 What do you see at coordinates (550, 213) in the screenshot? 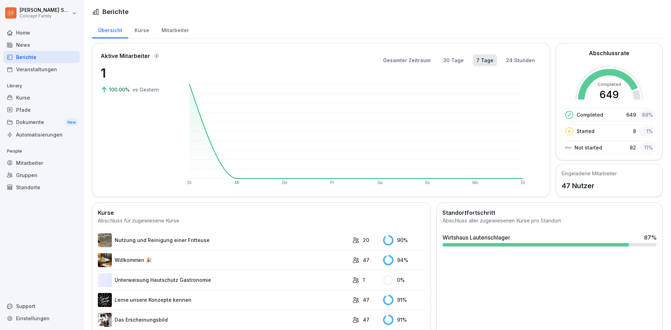
I see `h2: Standortfortschritt` at bounding box center [550, 213].